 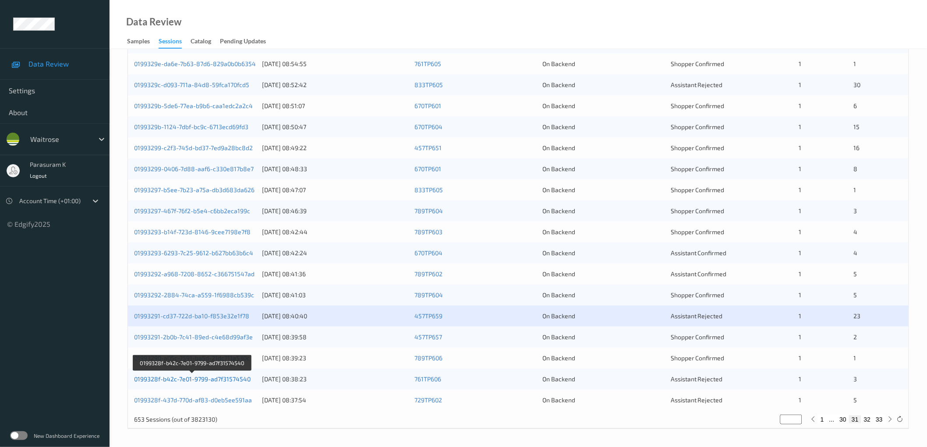 What do you see at coordinates (191, 316) in the screenshot?
I see `a: 01993291-cd37-722d-ba10-f853e32e1f78` at bounding box center [191, 316].